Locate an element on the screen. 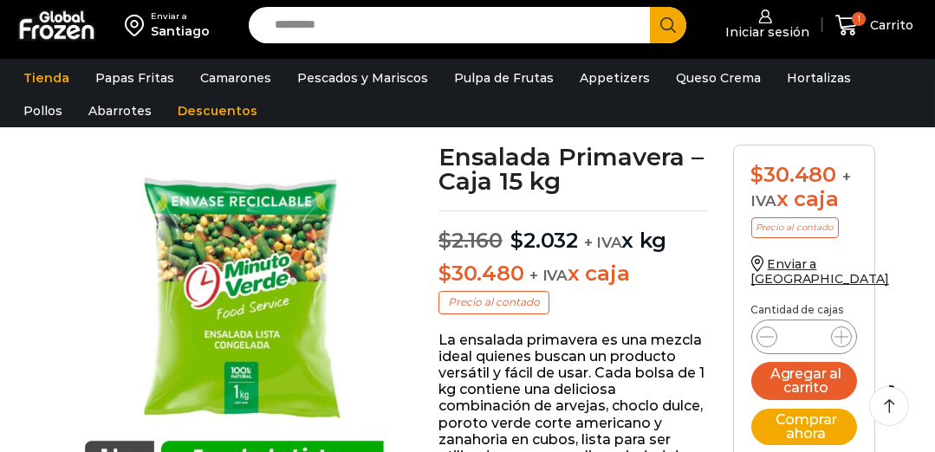  a: Papas Fritas is located at coordinates (134, 78).